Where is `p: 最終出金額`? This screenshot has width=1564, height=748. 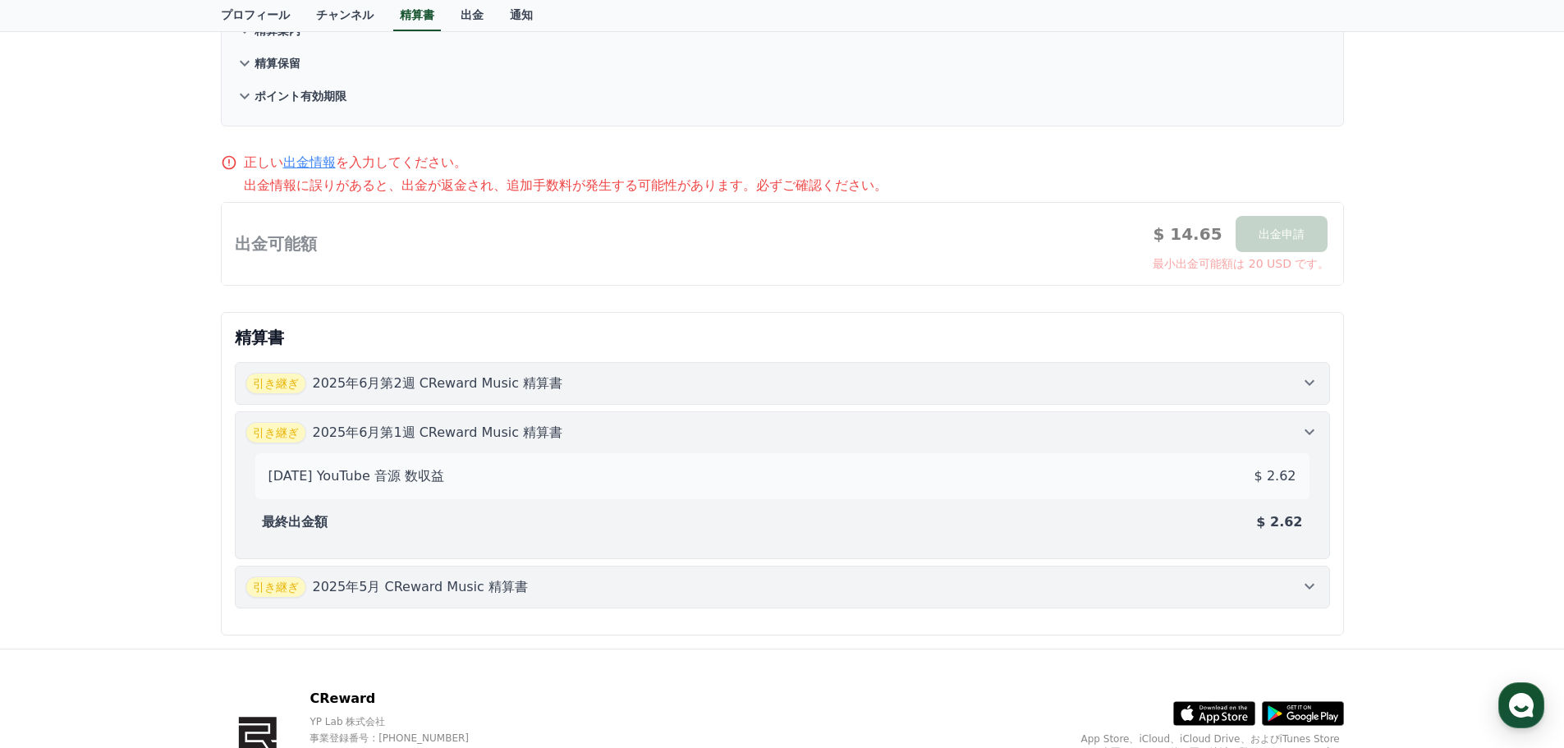
p: 最終出金額 is located at coordinates (295, 522).